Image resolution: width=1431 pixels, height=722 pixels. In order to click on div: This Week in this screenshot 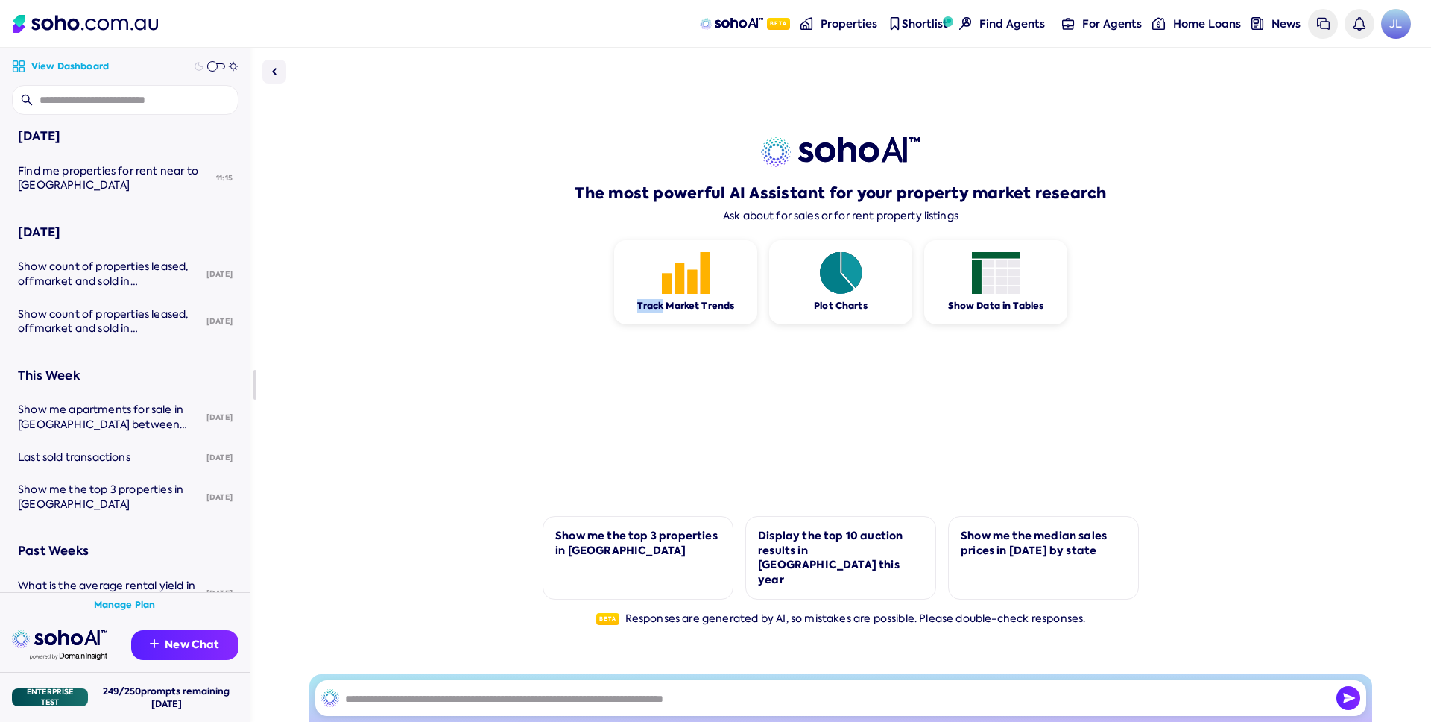, I will do `click(125, 376)`.